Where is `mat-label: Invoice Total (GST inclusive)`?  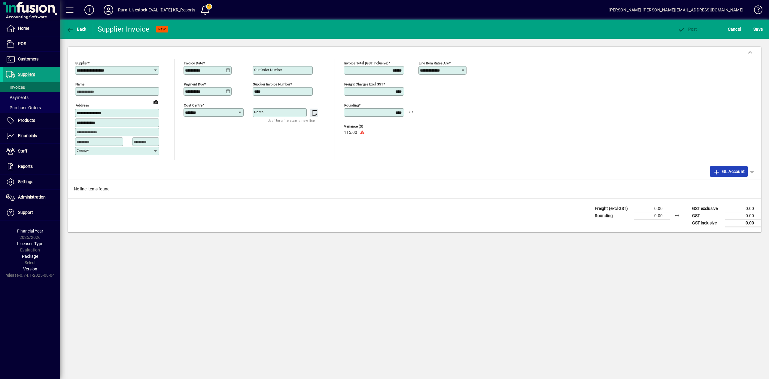
mat-label: Invoice Total (GST inclusive) is located at coordinates (366, 63).